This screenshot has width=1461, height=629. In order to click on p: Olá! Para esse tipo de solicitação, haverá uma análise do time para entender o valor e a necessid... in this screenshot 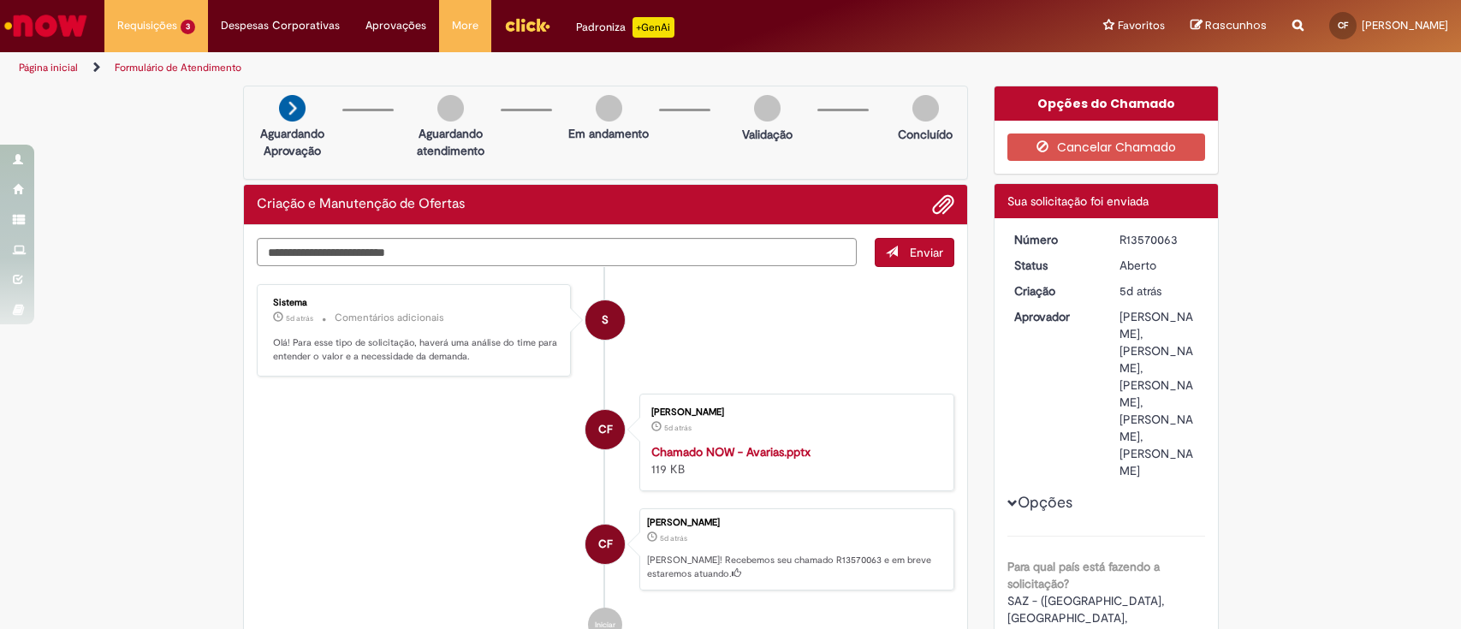, I will do `click(415, 349)`.